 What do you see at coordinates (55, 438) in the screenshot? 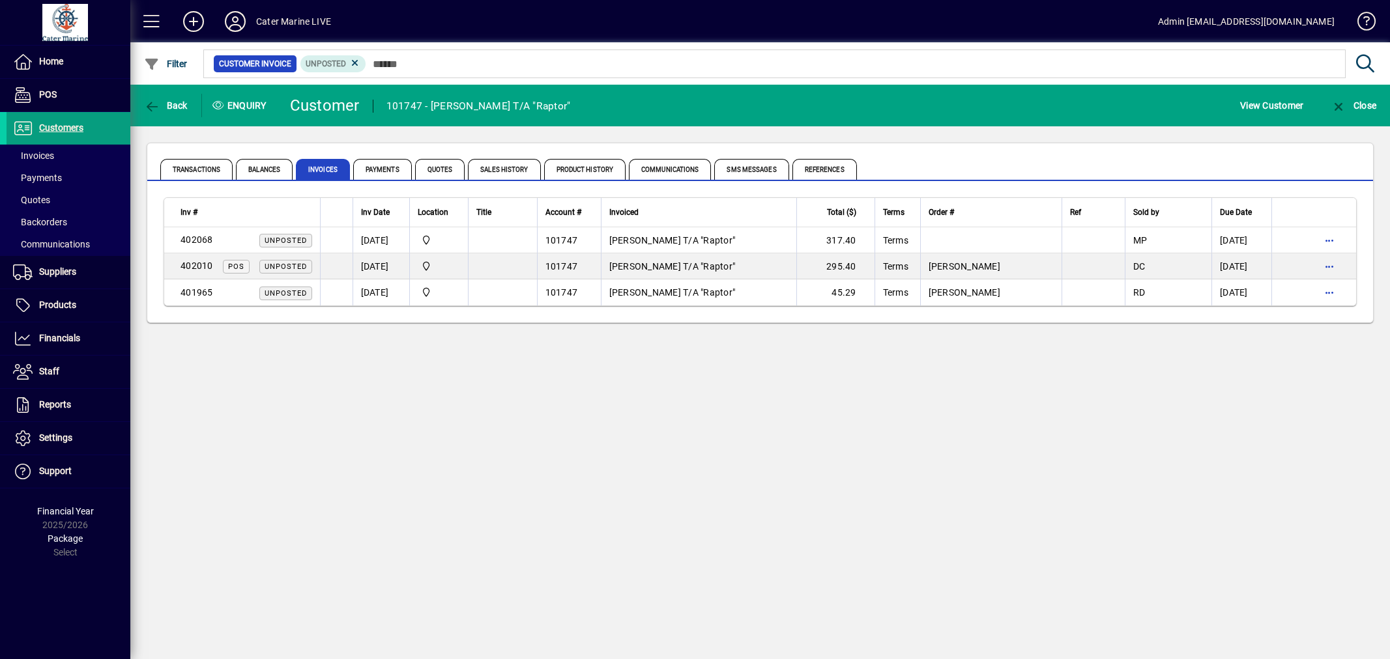
I see `span: Settings` at bounding box center [55, 438].